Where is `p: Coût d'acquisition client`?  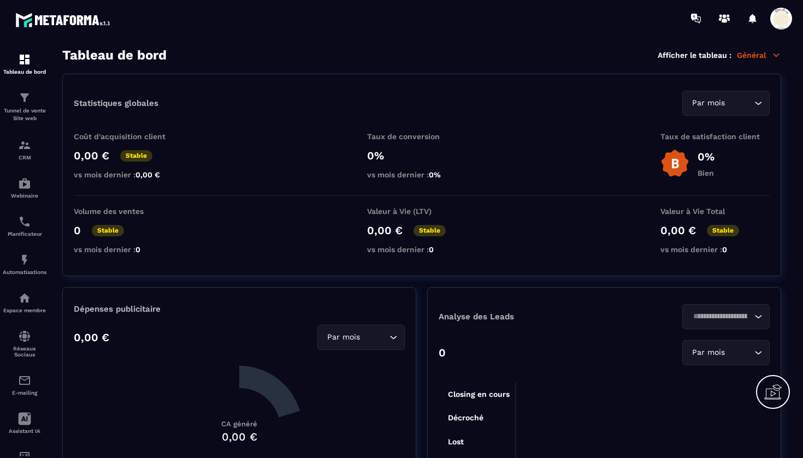
p: Coût d'acquisition client is located at coordinates (128, 137).